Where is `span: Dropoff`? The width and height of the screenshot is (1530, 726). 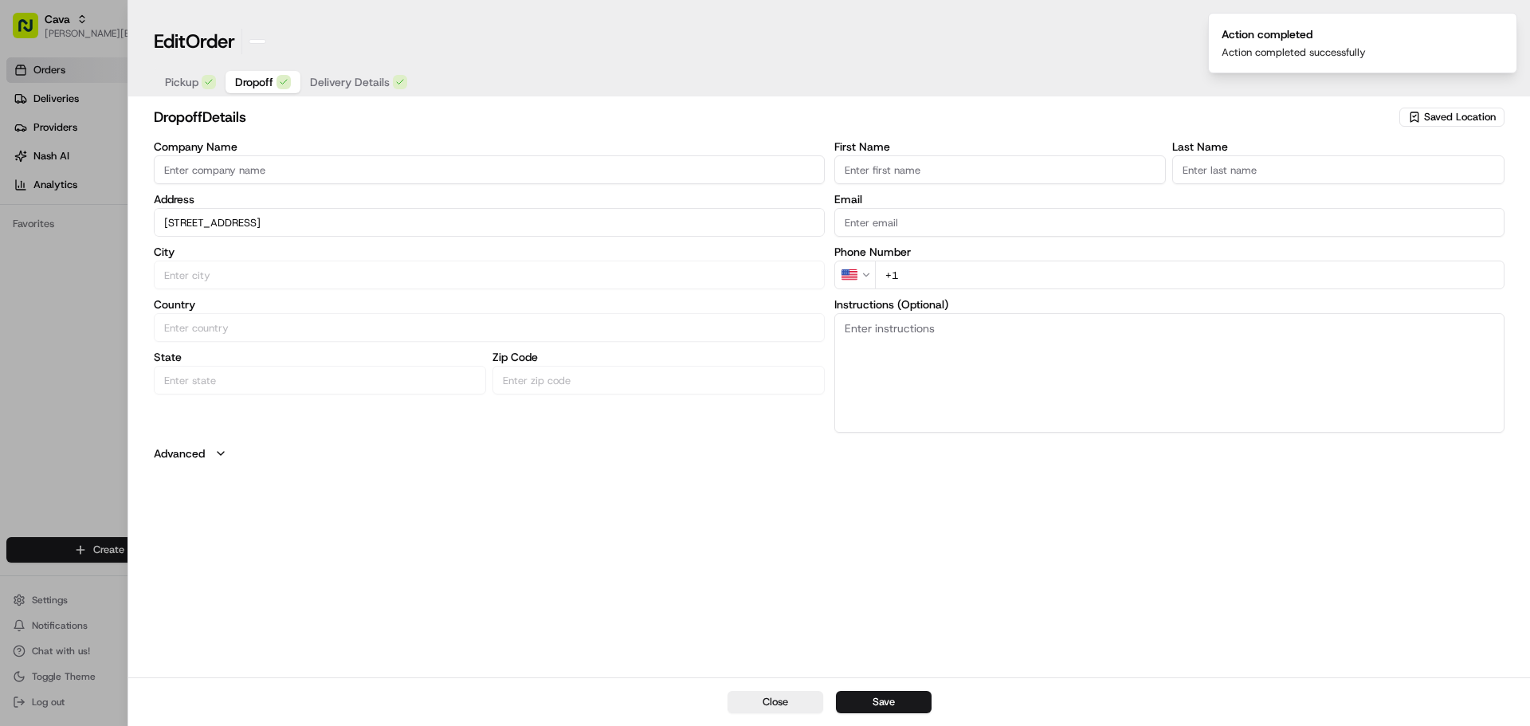
span: Dropoff is located at coordinates (254, 82).